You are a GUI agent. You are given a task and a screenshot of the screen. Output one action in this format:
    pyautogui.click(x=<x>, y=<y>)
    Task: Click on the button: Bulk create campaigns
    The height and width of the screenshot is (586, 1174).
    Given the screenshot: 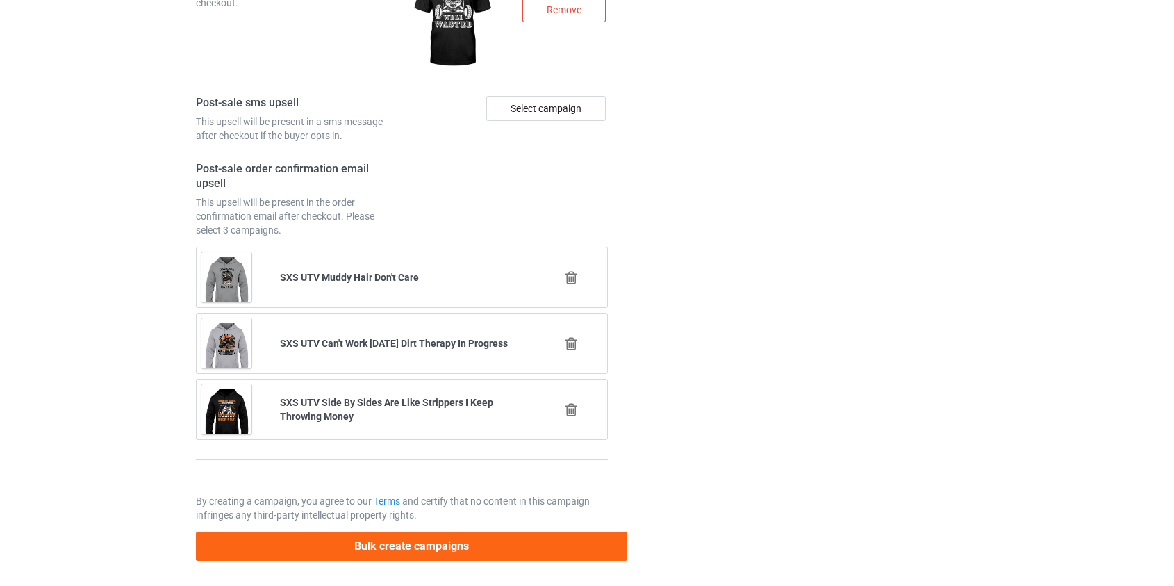 What is the action you would take?
    pyautogui.click(x=412, y=545)
    